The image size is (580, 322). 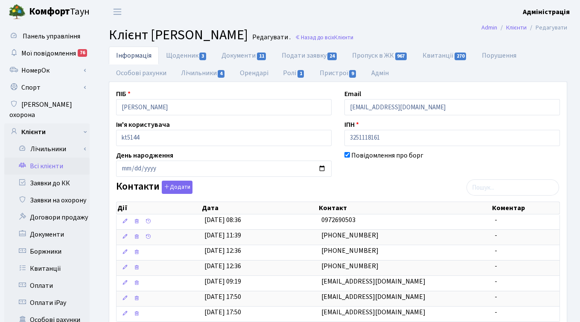 What do you see at coordinates (82, 53) in the screenshot?
I see `div: 76` at bounding box center [82, 53].